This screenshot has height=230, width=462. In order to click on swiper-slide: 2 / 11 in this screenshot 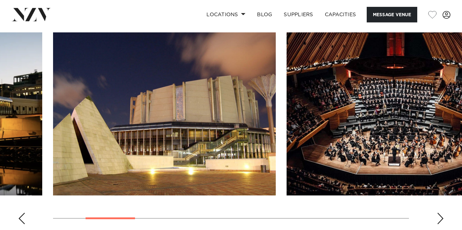, I will do `click(164, 114)`.